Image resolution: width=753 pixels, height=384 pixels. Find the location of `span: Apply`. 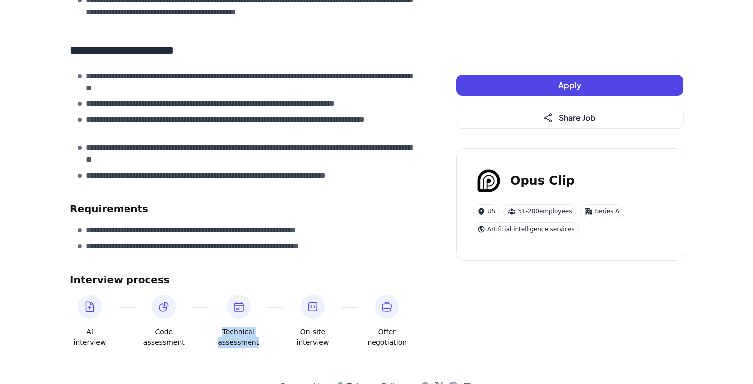

span: Apply is located at coordinates (570, 85).